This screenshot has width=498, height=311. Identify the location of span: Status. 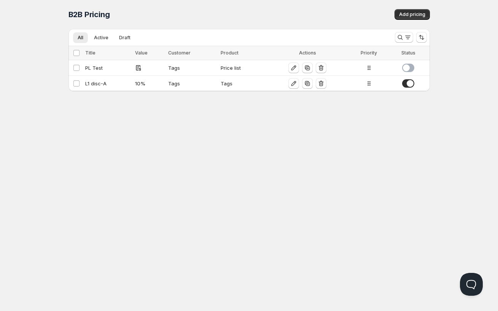
(408, 53).